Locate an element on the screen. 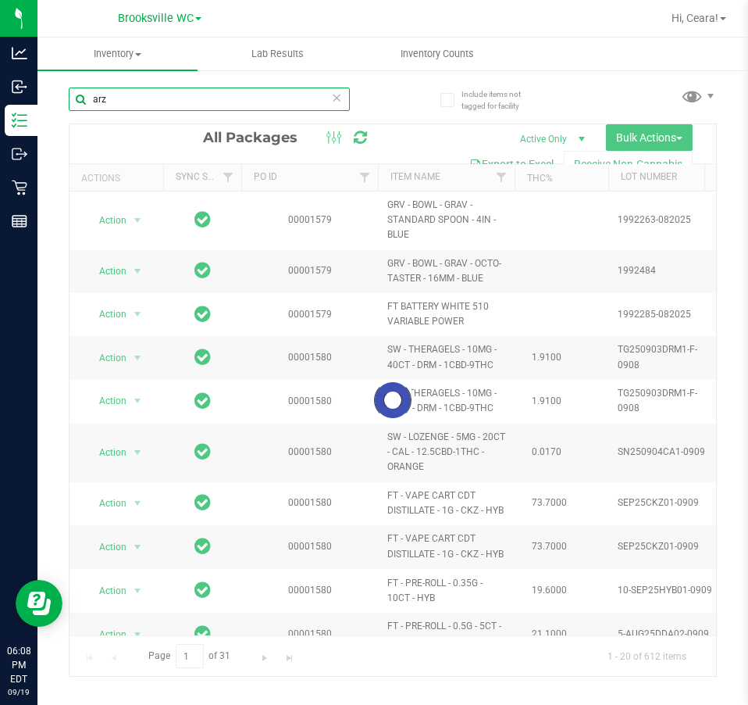  a: Inventory Counts is located at coordinates (438, 54).